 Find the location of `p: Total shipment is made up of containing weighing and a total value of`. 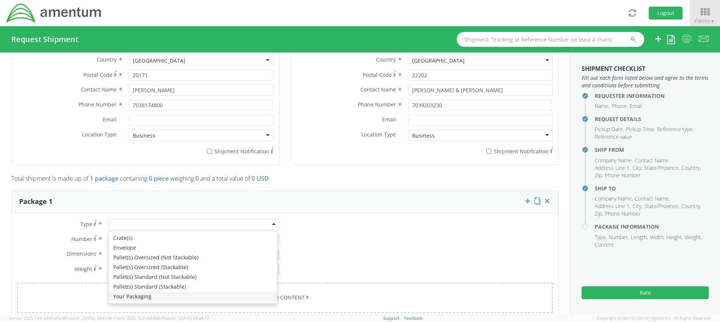

p: Total shipment is made up of containing weighing and a total value of is located at coordinates (285, 180).